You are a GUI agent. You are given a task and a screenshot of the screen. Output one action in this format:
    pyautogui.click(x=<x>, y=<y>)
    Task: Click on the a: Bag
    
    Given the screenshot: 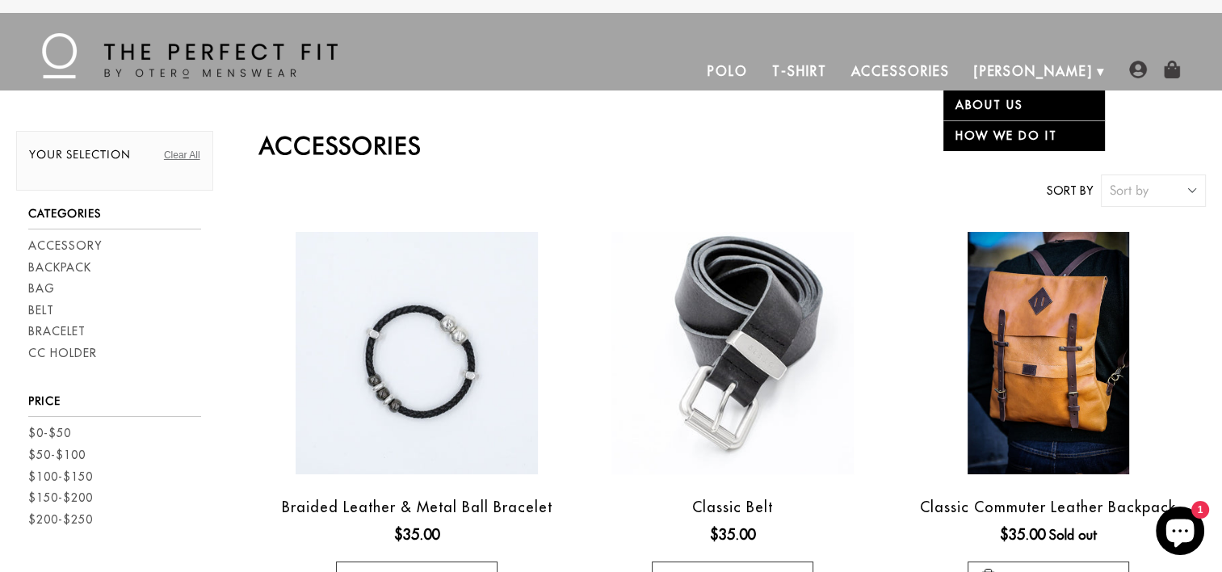 What is the action you would take?
    pyautogui.click(x=41, y=288)
    